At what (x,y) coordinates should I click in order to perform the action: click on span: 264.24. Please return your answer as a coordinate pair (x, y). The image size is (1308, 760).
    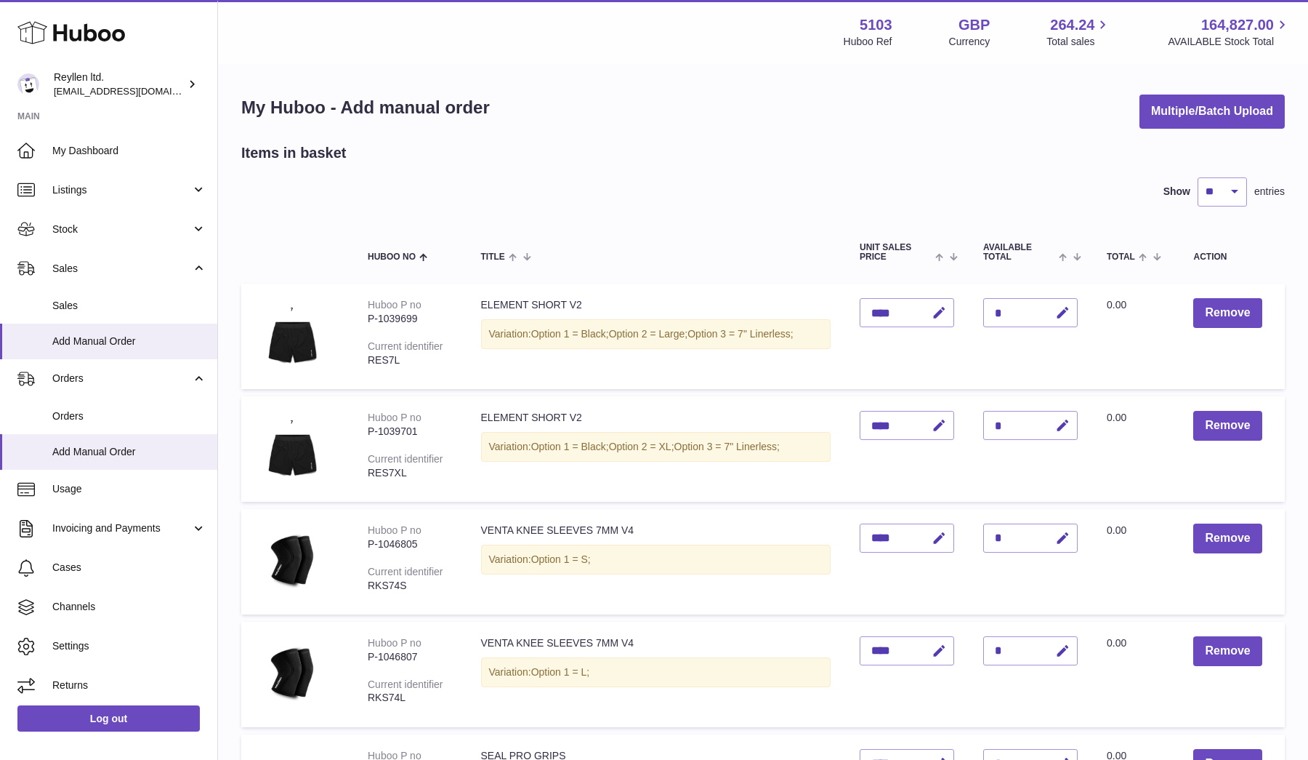
    Looking at the image, I should click on (1072, 25).